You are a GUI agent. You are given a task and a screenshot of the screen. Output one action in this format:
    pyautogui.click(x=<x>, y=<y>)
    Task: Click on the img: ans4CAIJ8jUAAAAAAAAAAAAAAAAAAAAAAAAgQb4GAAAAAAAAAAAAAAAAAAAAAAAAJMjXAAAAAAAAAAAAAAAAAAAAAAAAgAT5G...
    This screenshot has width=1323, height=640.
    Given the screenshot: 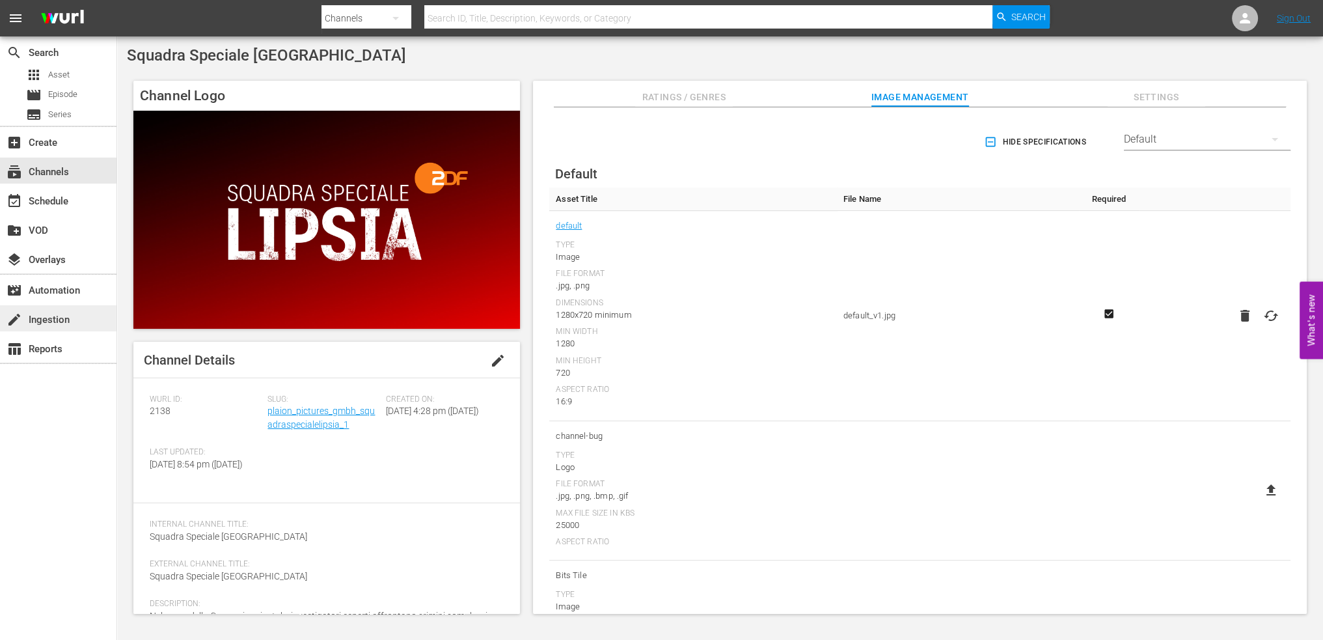 What is the action you would take?
    pyautogui.click(x=62, y=18)
    